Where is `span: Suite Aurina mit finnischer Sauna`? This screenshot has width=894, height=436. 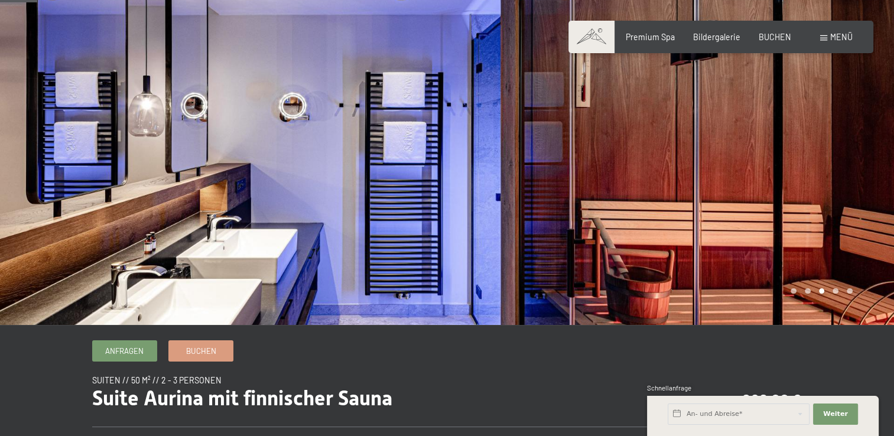
span: Suite Aurina mit finnischer Sauna is located at coordinates (242, 398).